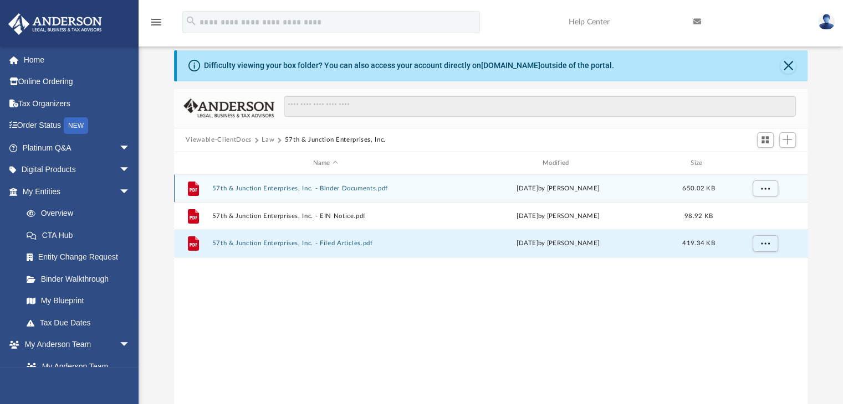  What do you see at coordinates (76, 126) in the screenshot?
I see `div: NEW` at bounding box center [76, 126].